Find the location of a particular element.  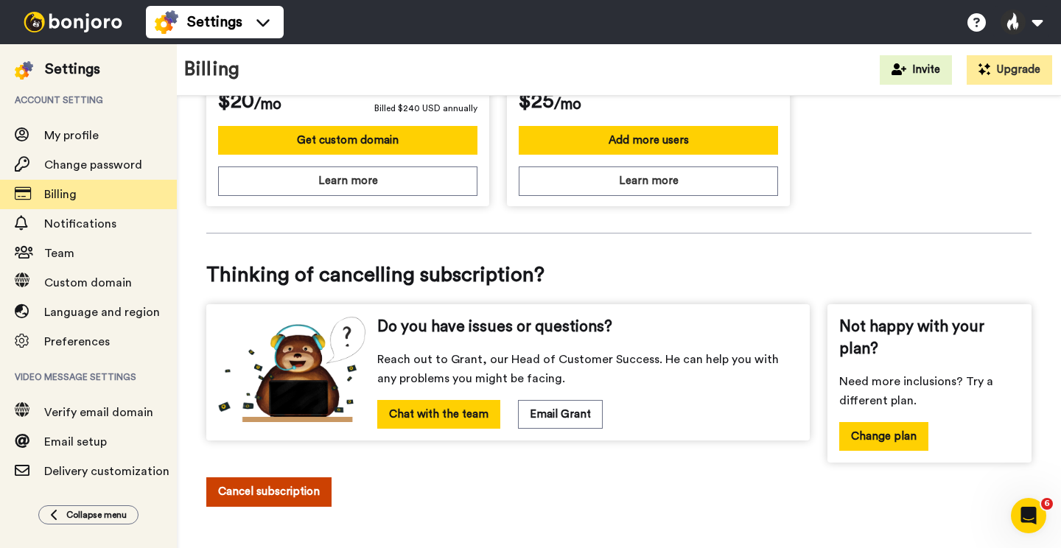

span: Billed $240 USD annually is located at coordinates (426, 108).